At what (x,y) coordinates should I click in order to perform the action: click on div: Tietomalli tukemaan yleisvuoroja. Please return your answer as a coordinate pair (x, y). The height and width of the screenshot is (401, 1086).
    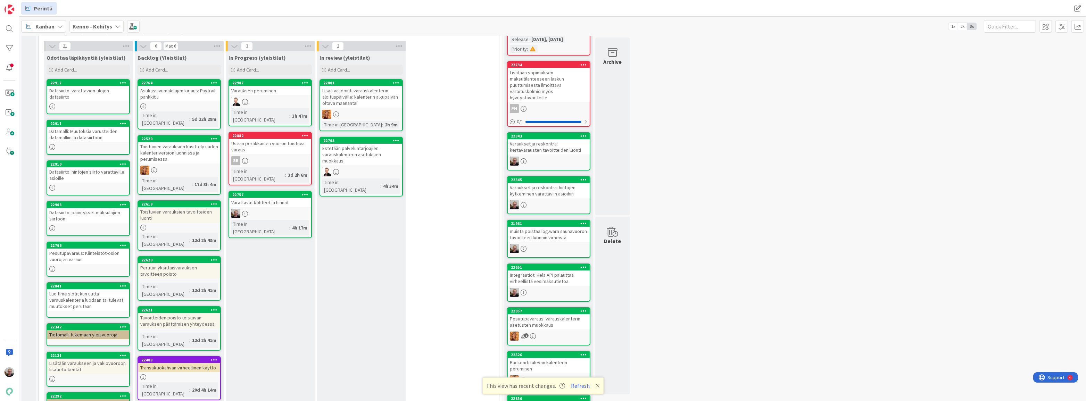
    Looking at the image, I should click on (88, 335).